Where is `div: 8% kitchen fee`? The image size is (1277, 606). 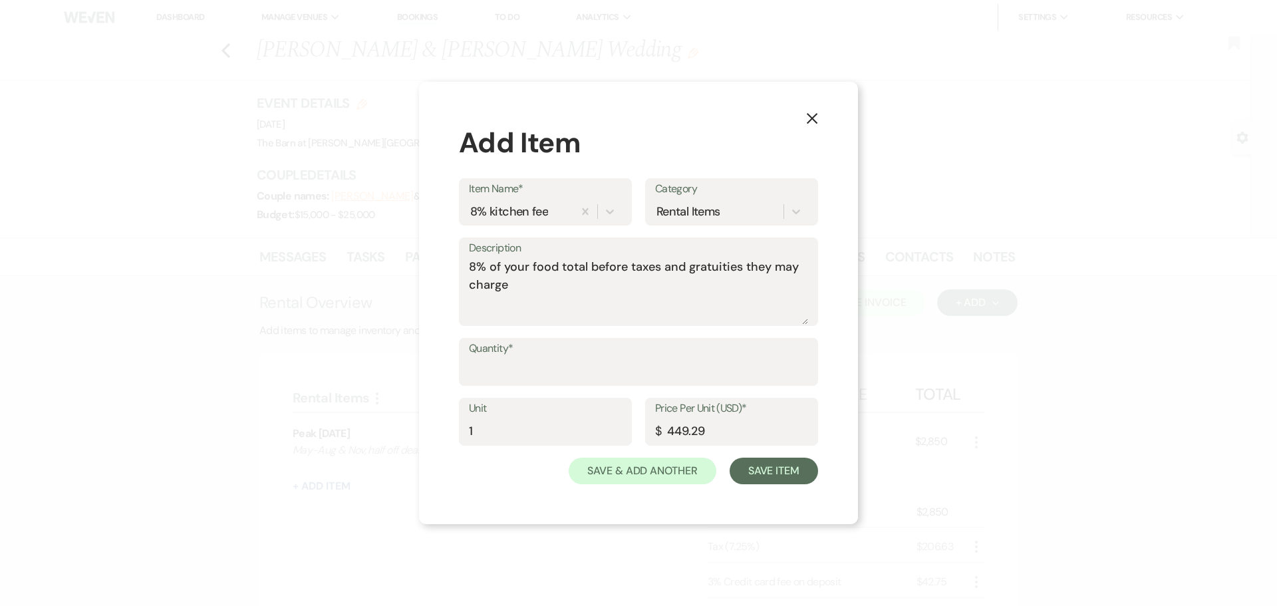 div: 8% kitchen fee is located at coordinates (509, 211).